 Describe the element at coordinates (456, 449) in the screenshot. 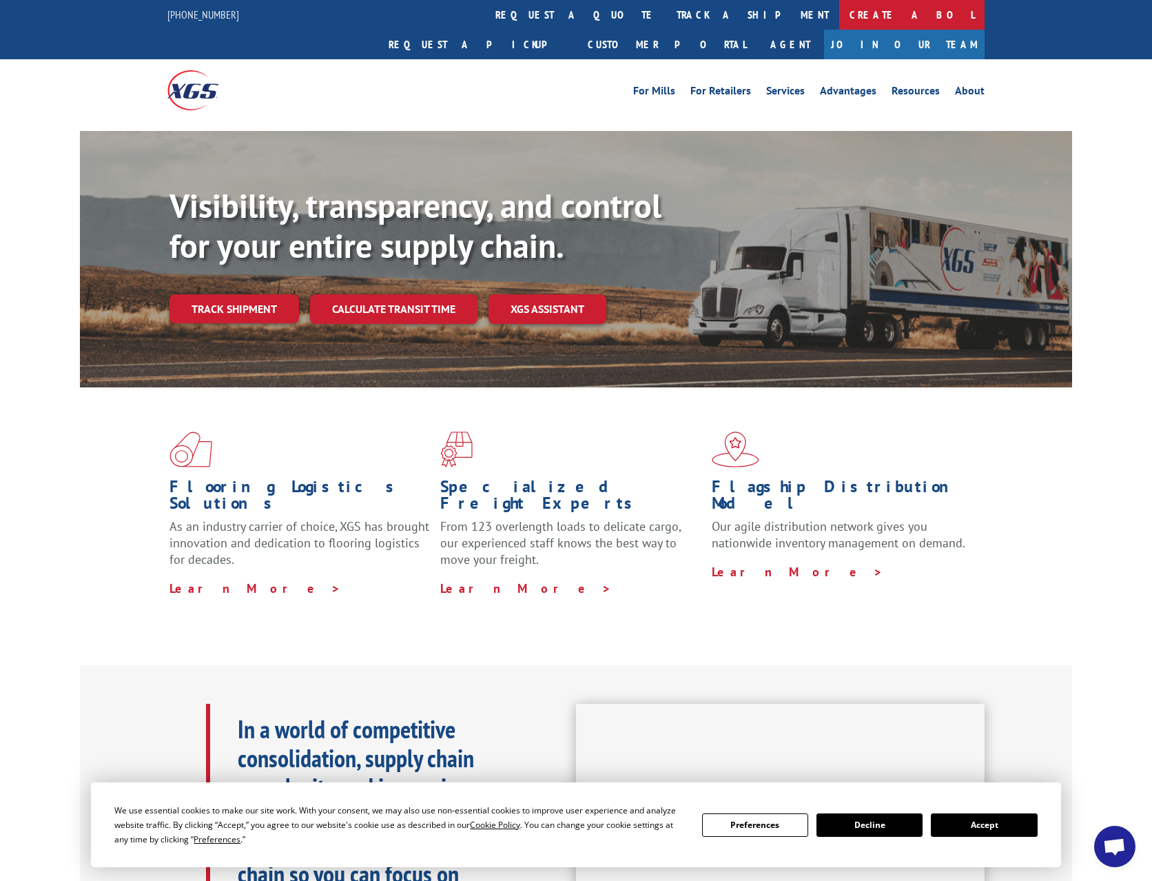

I see `img: xgs-icon-focused-on-flooring-red` at that location.